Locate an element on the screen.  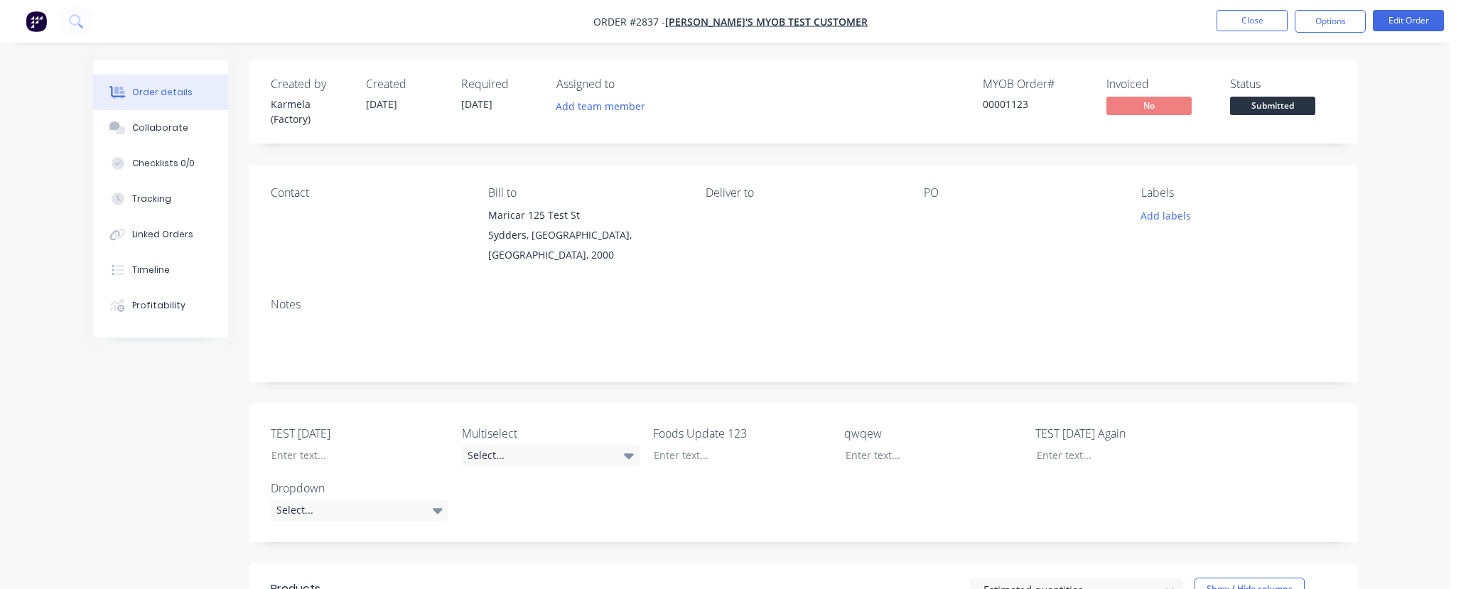
div: Labels is located at coordinates (1238, 193).